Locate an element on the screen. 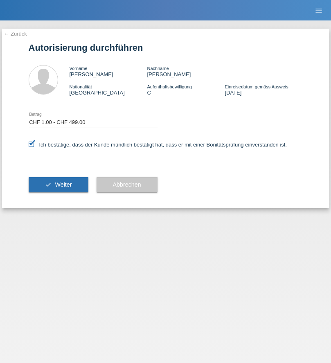 This screenshot has height=363, width=331. a: ← Zurück is located at coordinates (16, 34).